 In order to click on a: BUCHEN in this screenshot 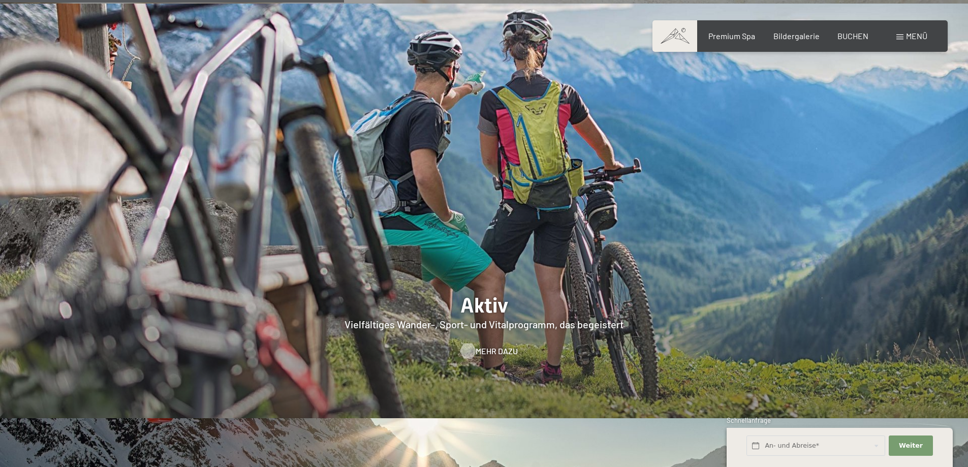, I will do `click(853, 36)`.